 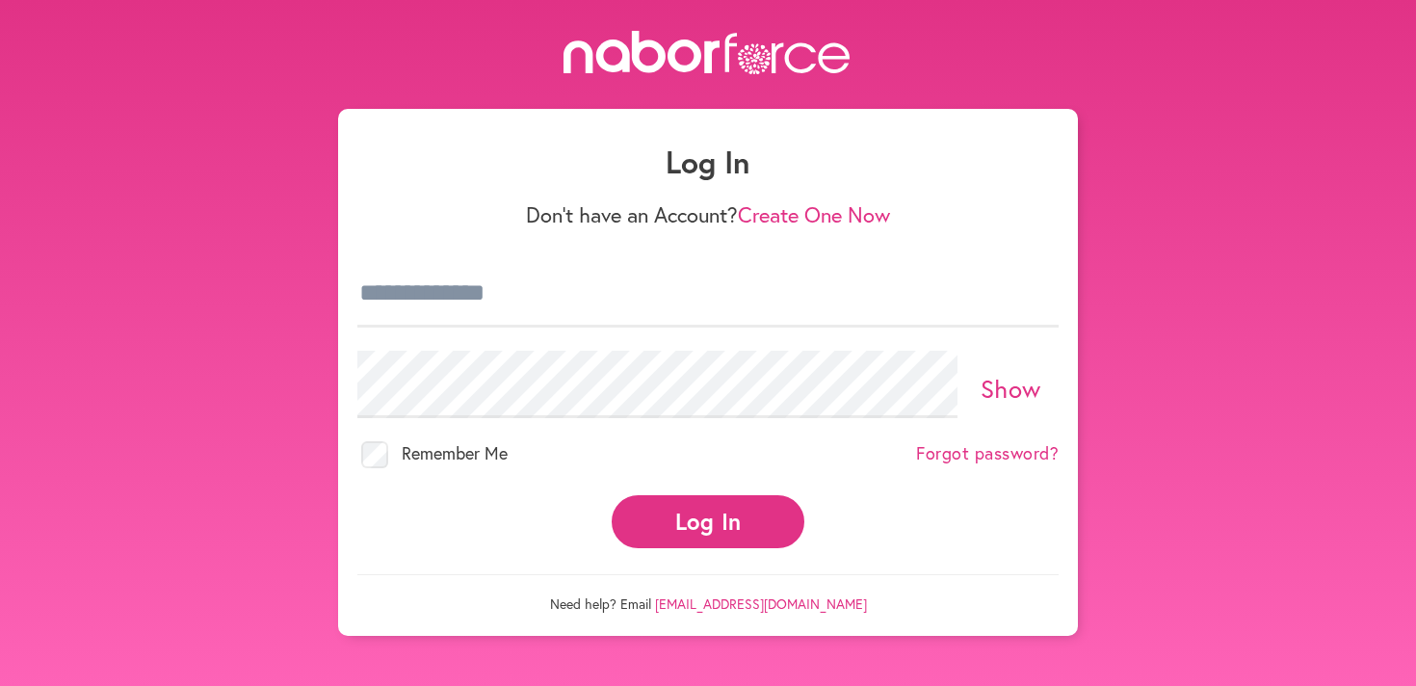 I want to click on a: Show, so click(x=1010, y=388).